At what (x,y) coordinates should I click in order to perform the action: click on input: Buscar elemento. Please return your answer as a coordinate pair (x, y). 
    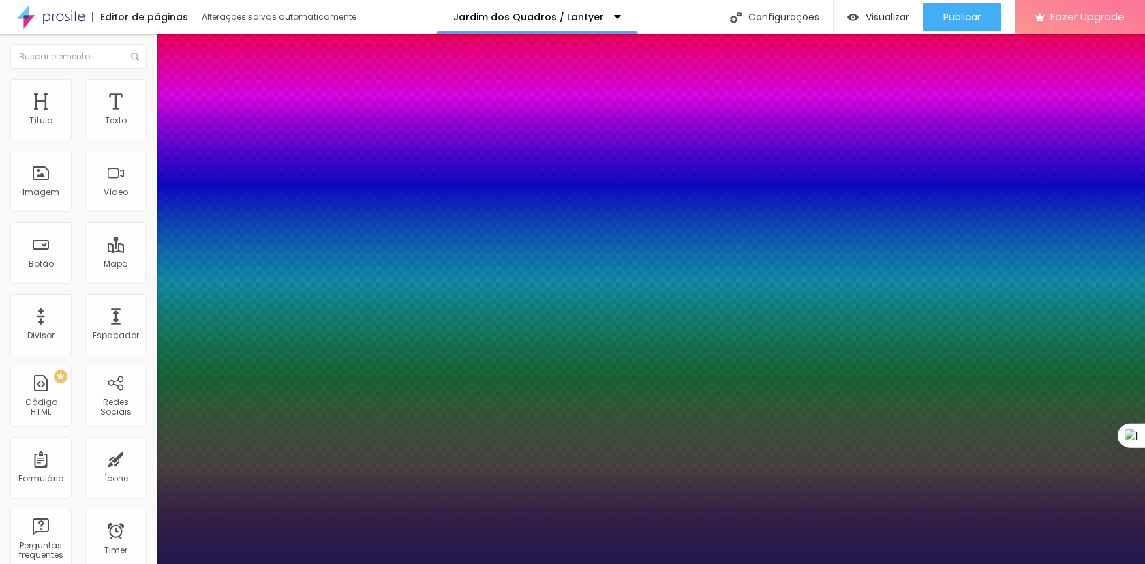
    Looking at the image, I should click on (78, 57).